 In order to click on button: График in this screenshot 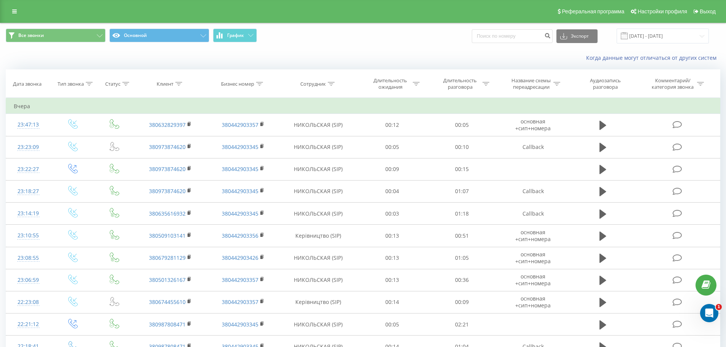, I will do `click(235, 35)`.